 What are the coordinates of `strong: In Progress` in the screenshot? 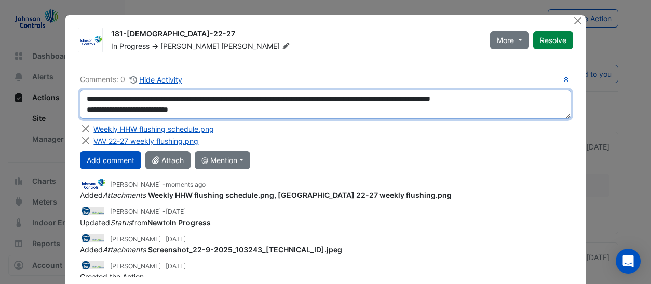 It's located at (190, 222).